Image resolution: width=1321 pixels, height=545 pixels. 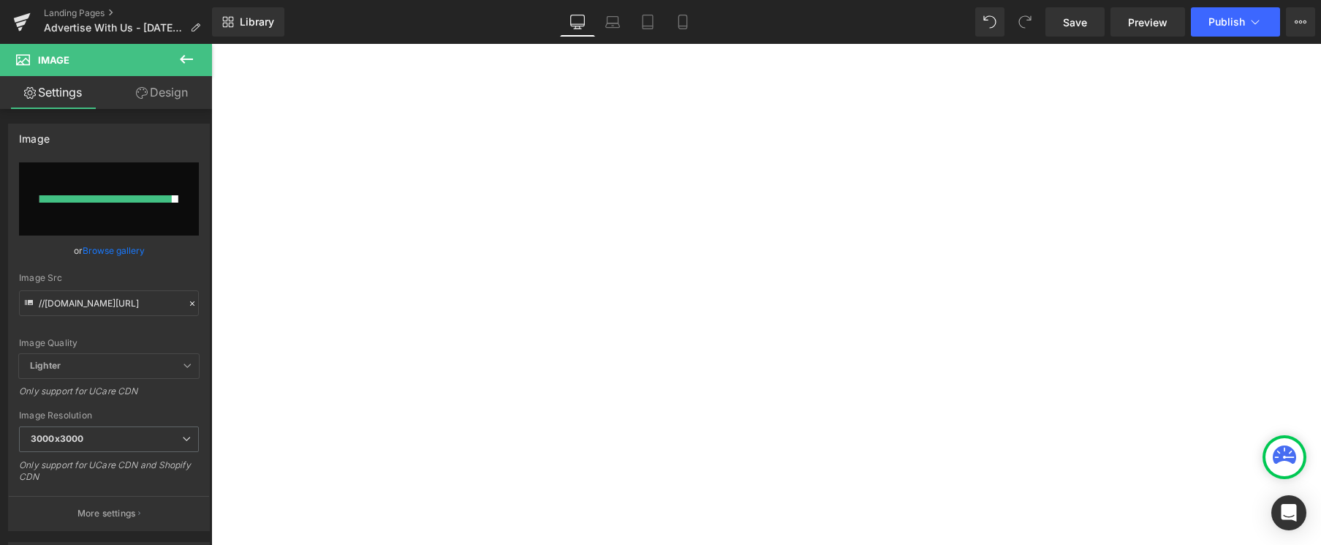 What do you see at coordinates (1227, 22) in the screenshot?
I see `span: Publish` at bounding box center [1227, 22].